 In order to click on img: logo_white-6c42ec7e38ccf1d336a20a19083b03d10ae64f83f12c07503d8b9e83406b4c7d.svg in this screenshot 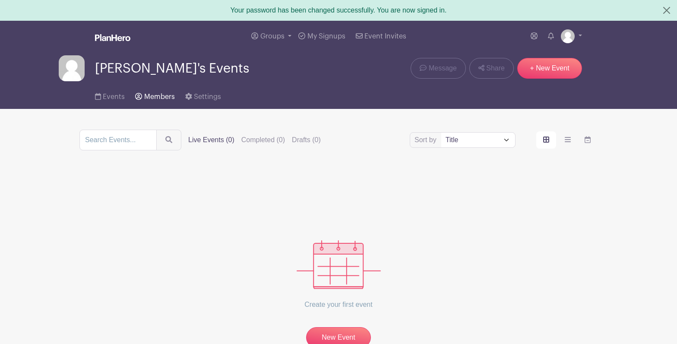, I will do `click(113, 38)`.